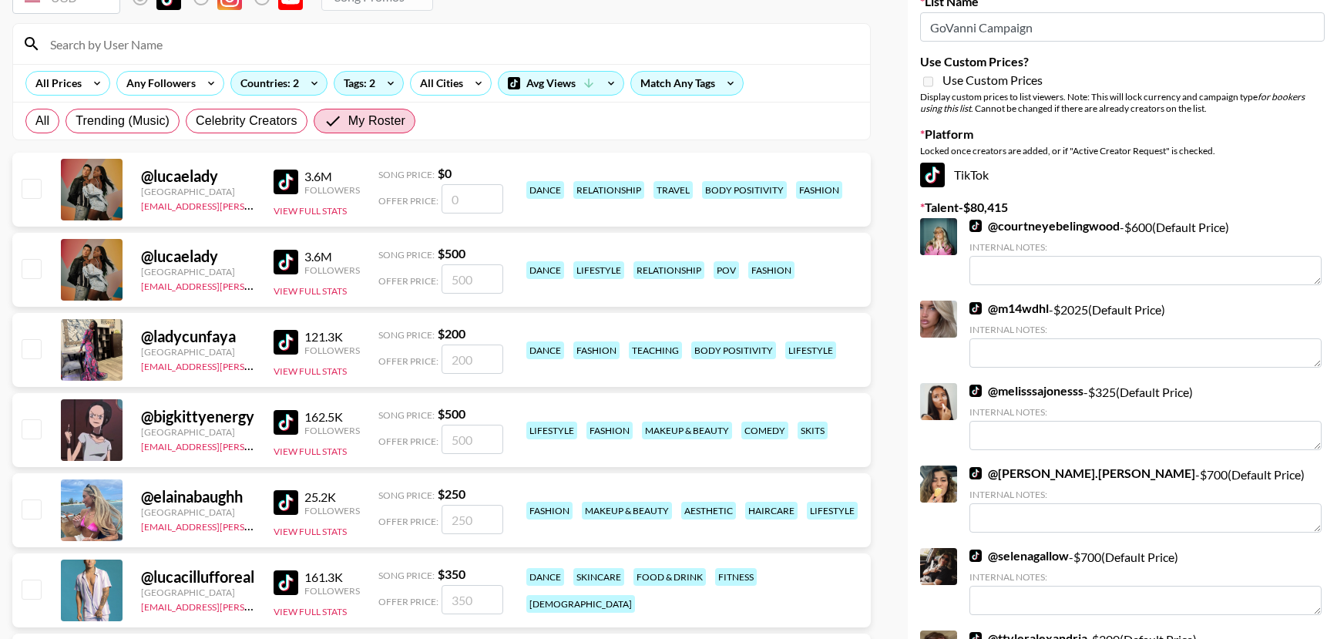  Describe the element at coordinates (332, 417) in the screenshot. I see `div: 162.5K` at that location.